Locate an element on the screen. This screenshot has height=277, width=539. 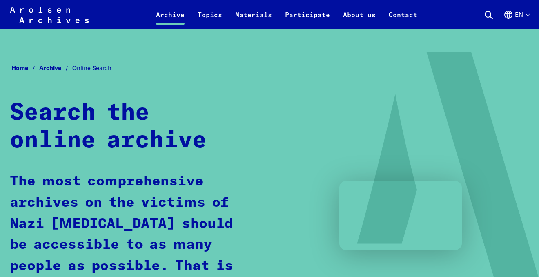
nav: Breadcrumb is located at coordinates (270, 68).